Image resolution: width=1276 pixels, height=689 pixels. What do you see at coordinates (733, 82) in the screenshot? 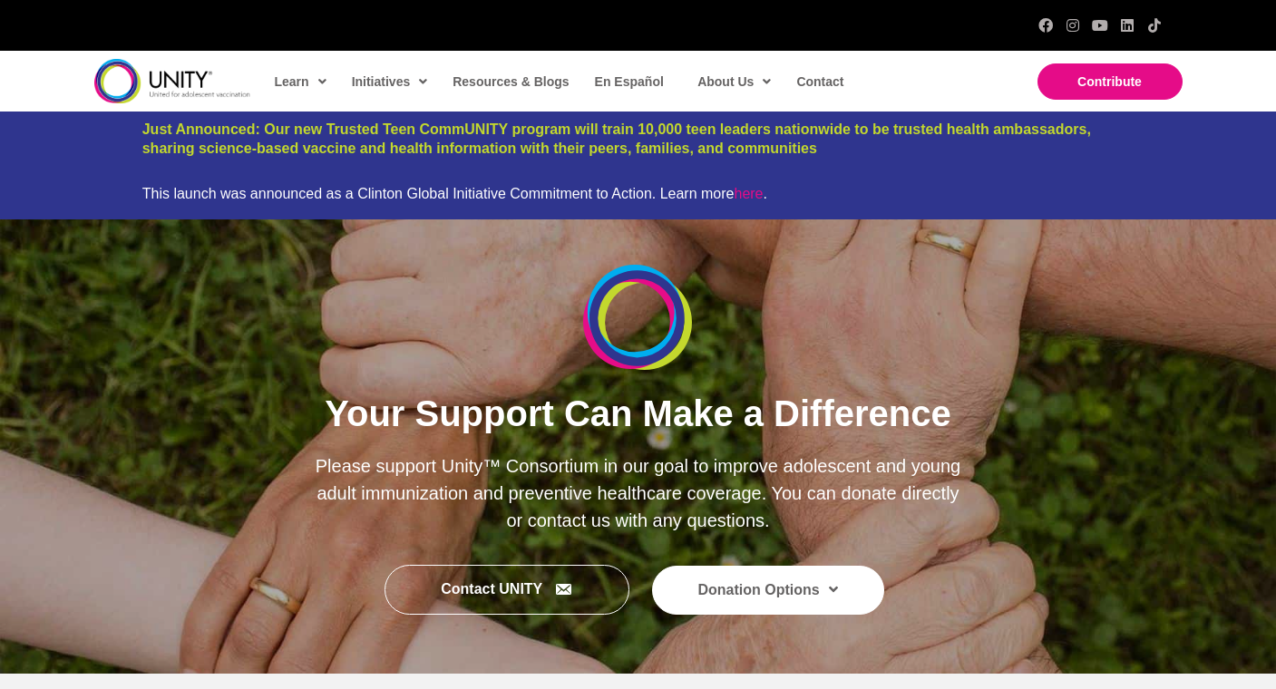
I see `a: About Us` at bounding box center [733, 82].